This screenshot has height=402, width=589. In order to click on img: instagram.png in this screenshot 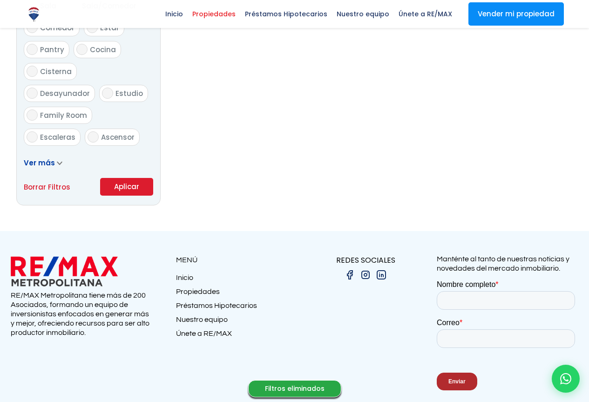, I will do `click(365, 275)`.